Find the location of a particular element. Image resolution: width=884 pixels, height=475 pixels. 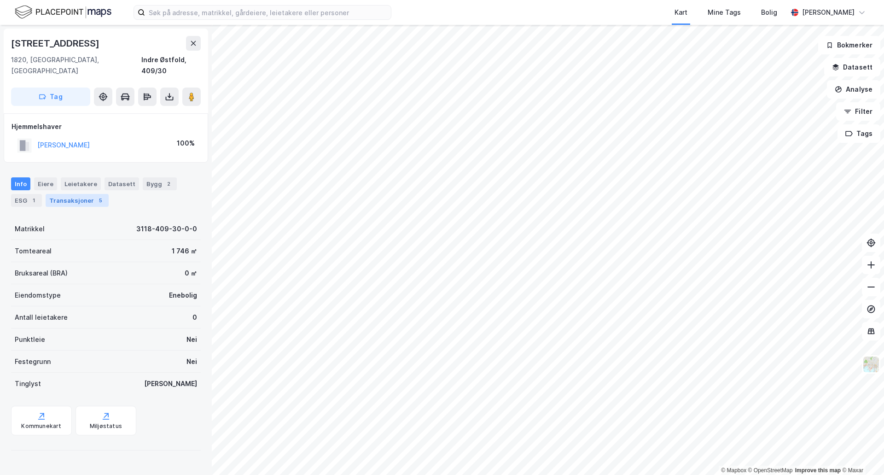

div: Bruksareal (BRA) is located at coordinates (41, 273).